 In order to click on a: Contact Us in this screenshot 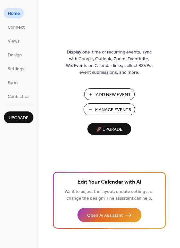, I will do `click(19, 96)`.